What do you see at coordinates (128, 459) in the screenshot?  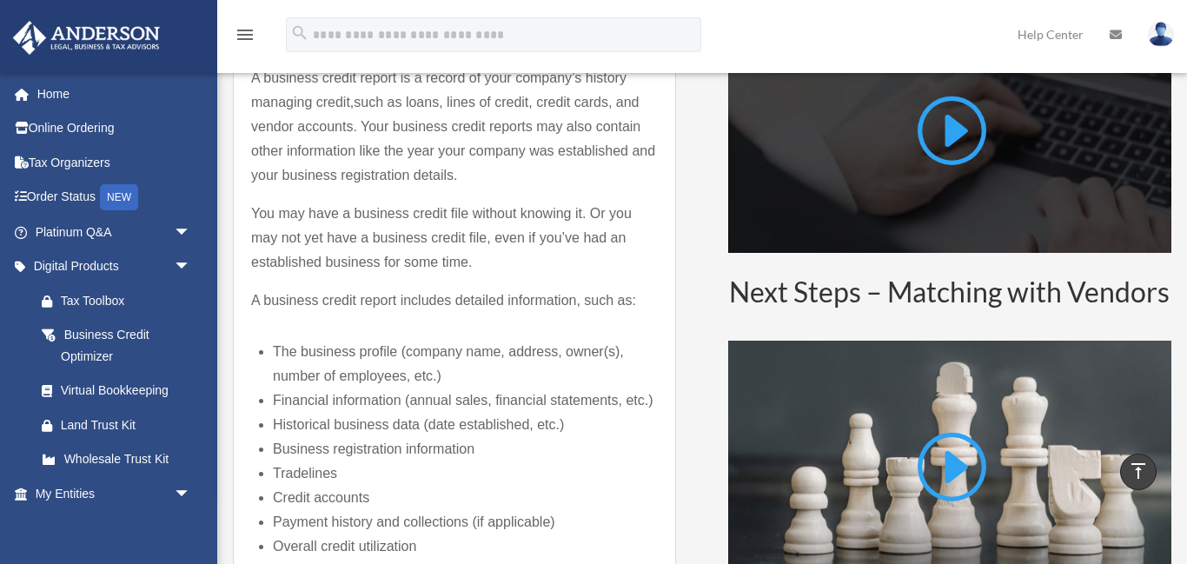 I see `div: Wholesale Trust Kit` at bounding box center [128, 459].